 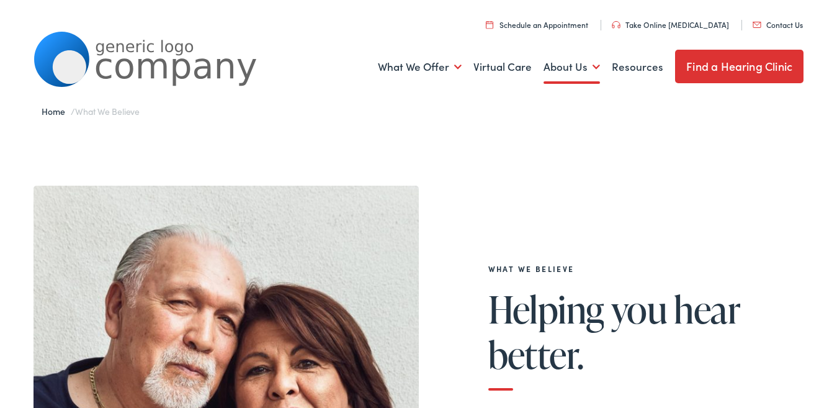 I want to click on a: About Us, so click(x=572, y=67).